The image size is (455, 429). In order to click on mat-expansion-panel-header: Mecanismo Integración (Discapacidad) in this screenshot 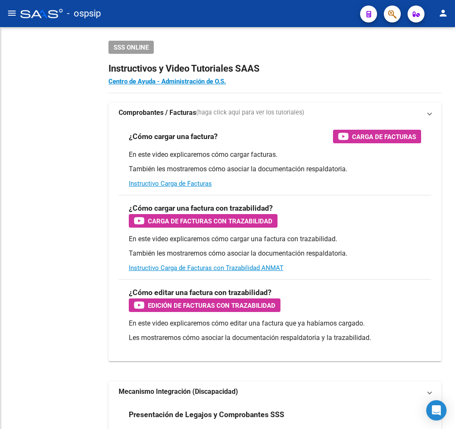, I will do `click(275, 392)`.